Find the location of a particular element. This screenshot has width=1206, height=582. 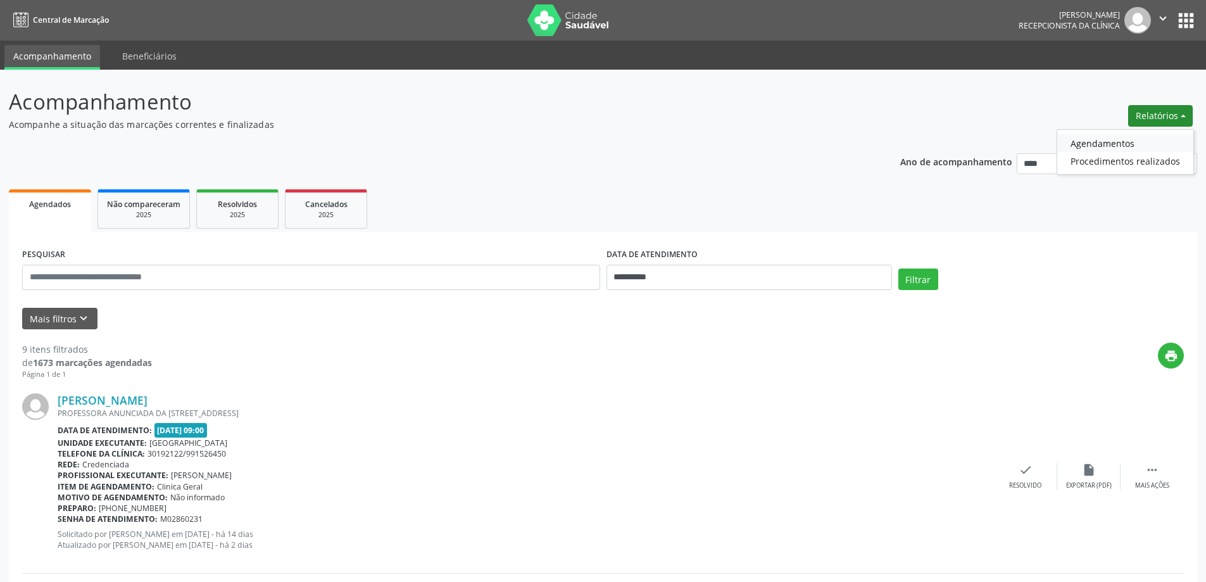

label: DATA DE ATENDIMENTO is located at coordinates (652, 254).